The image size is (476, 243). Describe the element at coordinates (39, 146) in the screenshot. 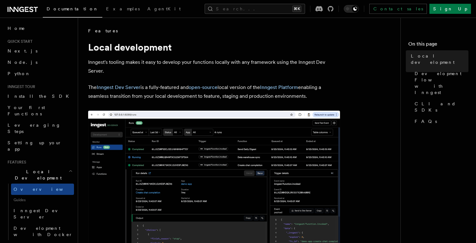

I see `a: Setting up your app` at that location.